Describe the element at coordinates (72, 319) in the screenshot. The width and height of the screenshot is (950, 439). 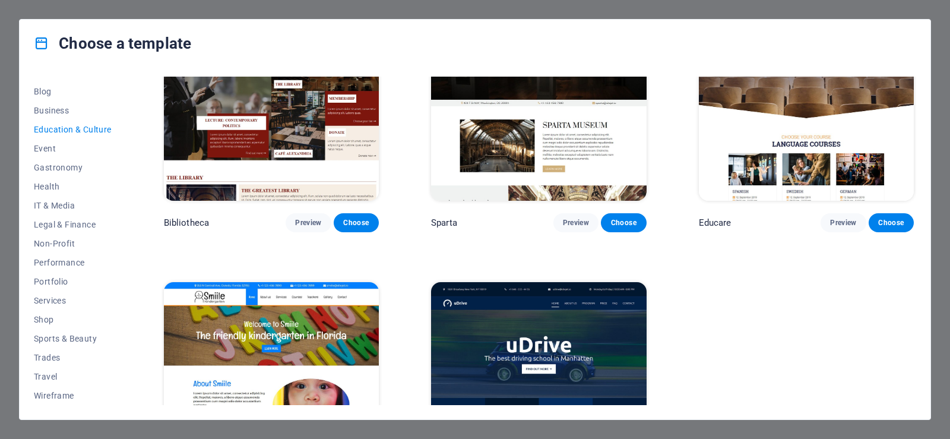
I see `button: Shop` at that location.